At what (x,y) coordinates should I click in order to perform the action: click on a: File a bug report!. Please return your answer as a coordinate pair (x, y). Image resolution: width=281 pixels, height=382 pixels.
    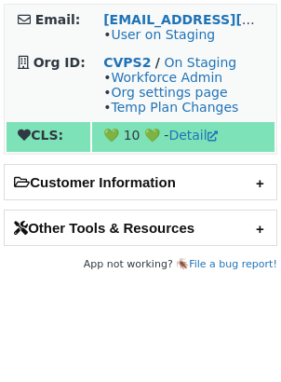
    Looking at the image, I should click on (233, 264).